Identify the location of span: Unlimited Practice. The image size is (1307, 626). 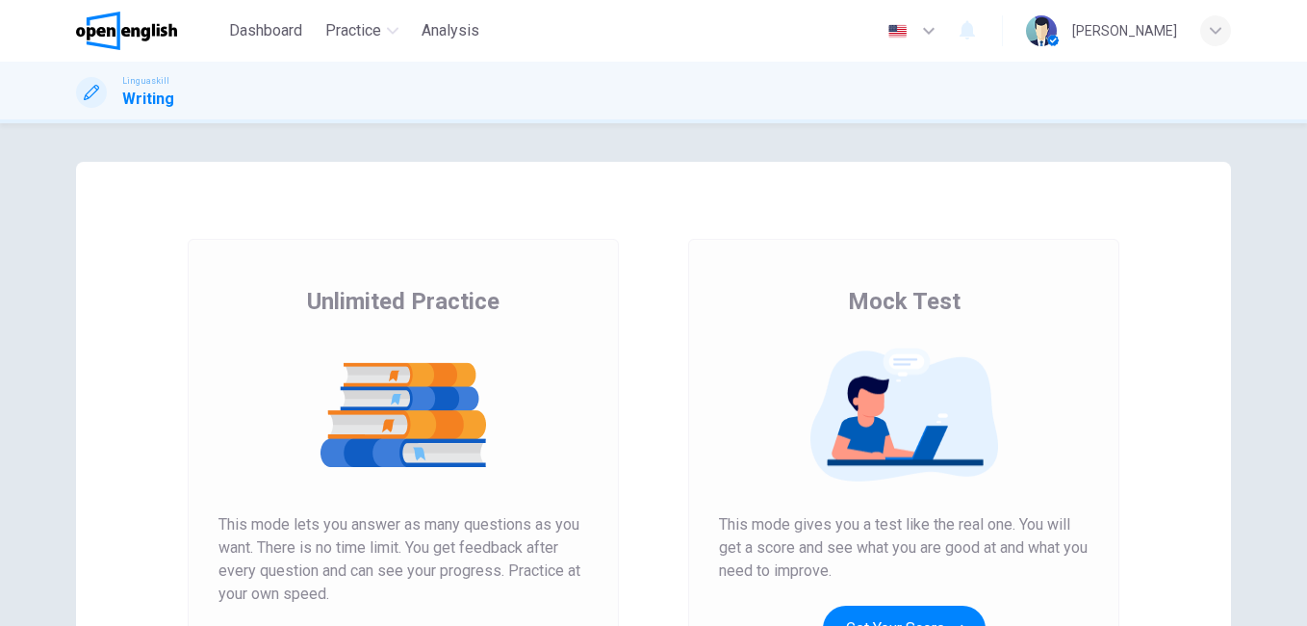
(403, 301).